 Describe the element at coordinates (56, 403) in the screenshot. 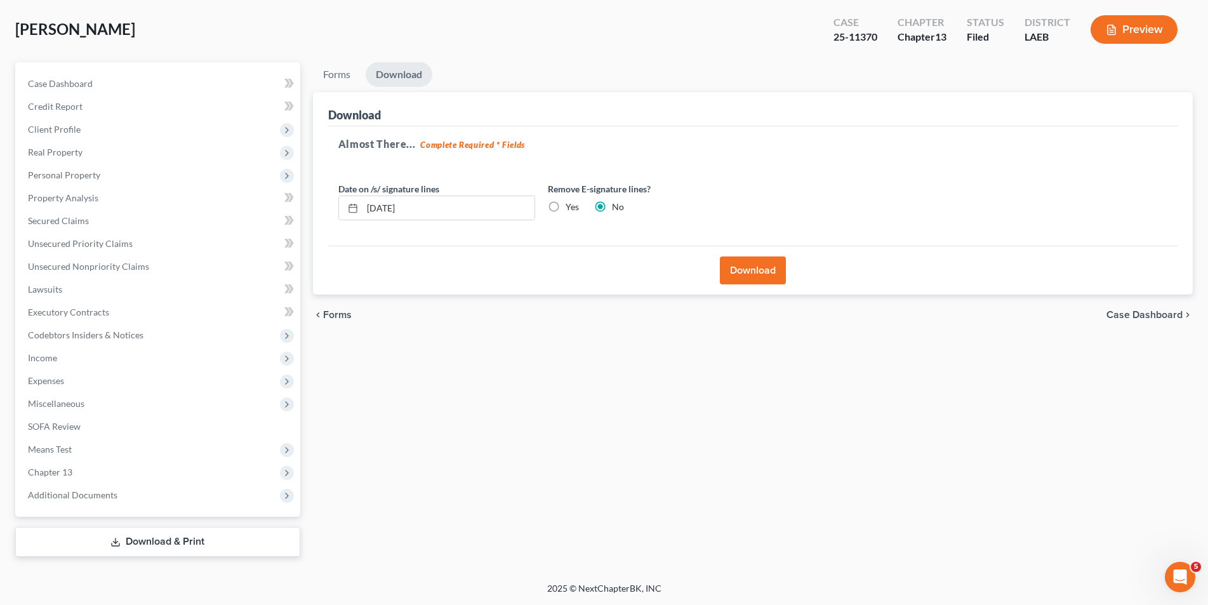

I see `span: Miscellaneous` at that location.